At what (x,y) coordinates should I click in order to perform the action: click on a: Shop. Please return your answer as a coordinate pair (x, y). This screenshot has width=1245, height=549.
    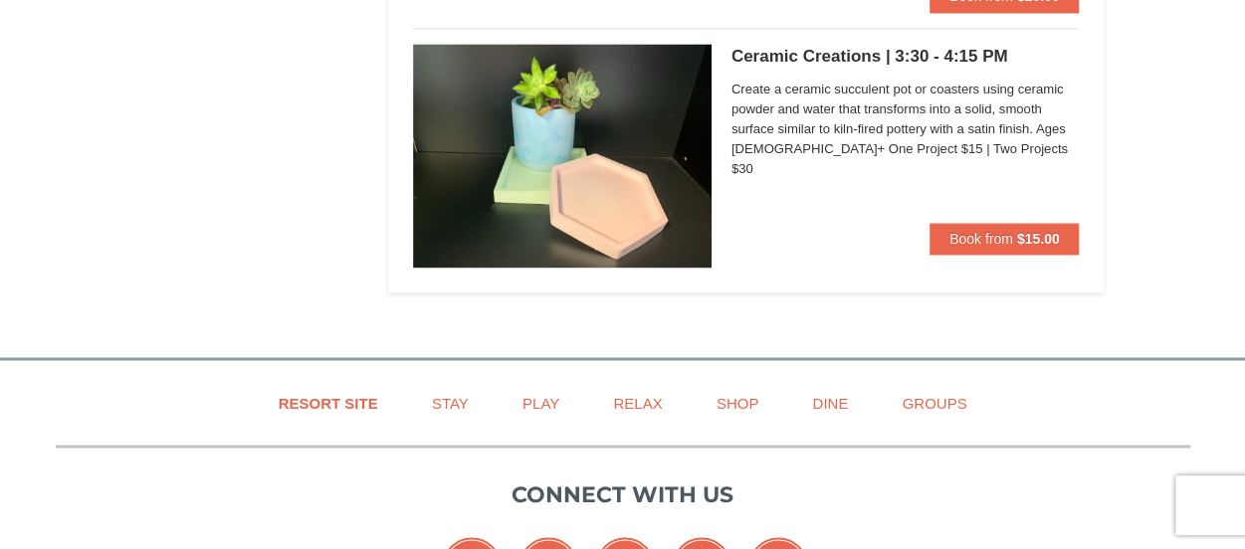
    Looking at the image, I should click on (737, 402).